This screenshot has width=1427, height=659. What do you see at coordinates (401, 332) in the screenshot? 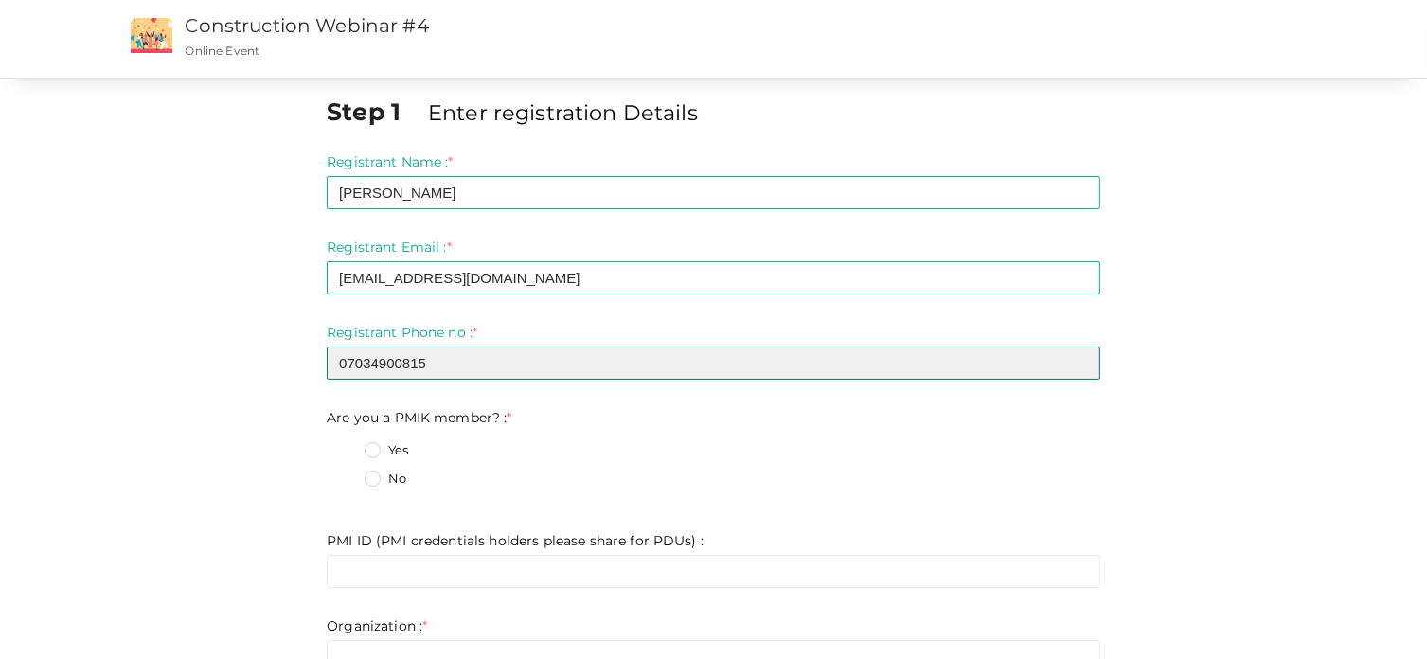
I see `label: Registrant Phone no :` at bounding box center [401, 332].